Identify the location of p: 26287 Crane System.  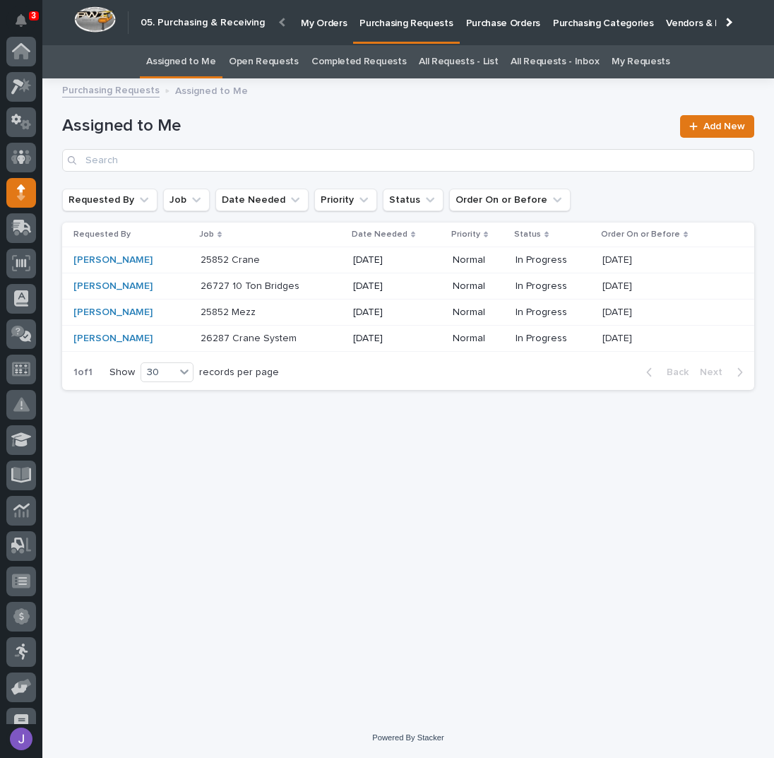
(250, 337).